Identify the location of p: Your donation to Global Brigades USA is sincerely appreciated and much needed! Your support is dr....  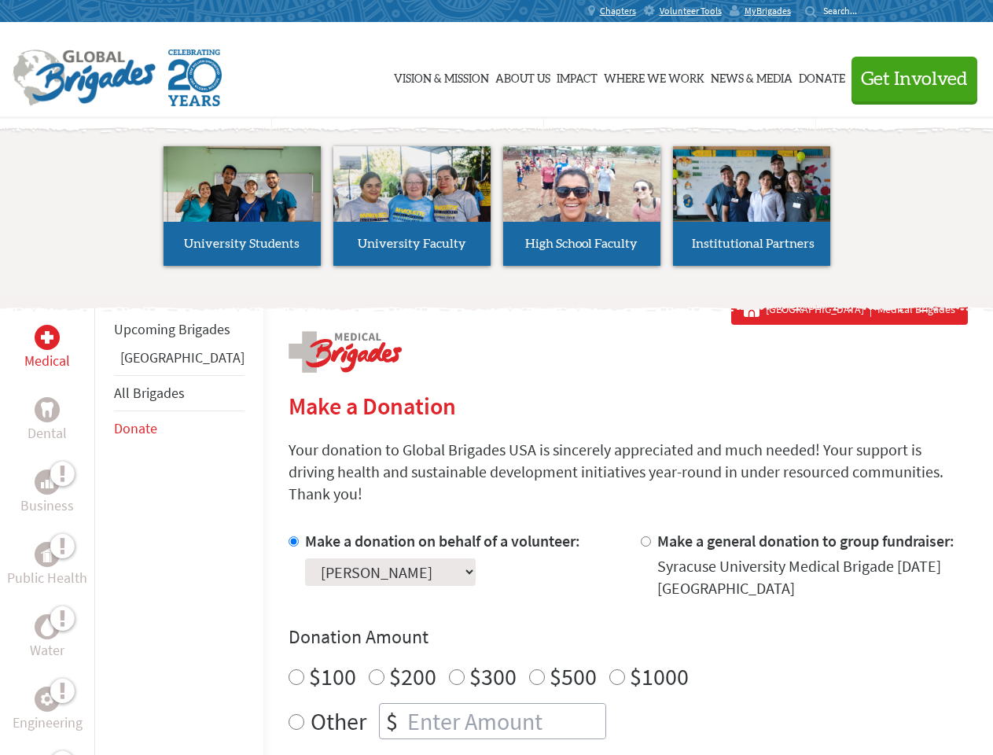
(628, 472).